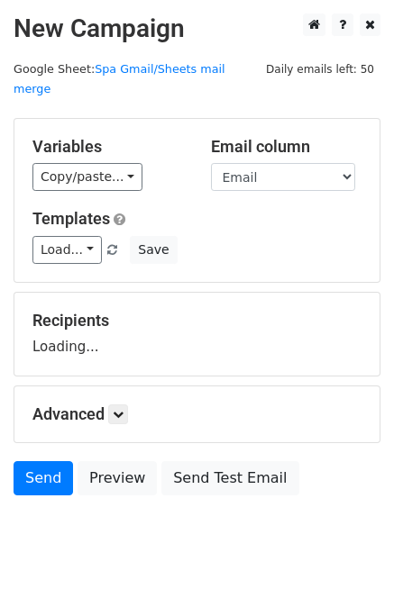 Image resolution: width=394 pixels, height=607 pixels. I want to click on h5: Advanced, so click(196, 414).